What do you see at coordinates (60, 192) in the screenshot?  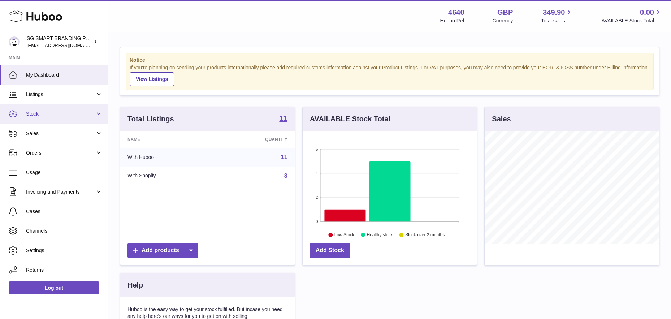 I see `span: Invoicing and Payments` at bounding box center [60, 192].